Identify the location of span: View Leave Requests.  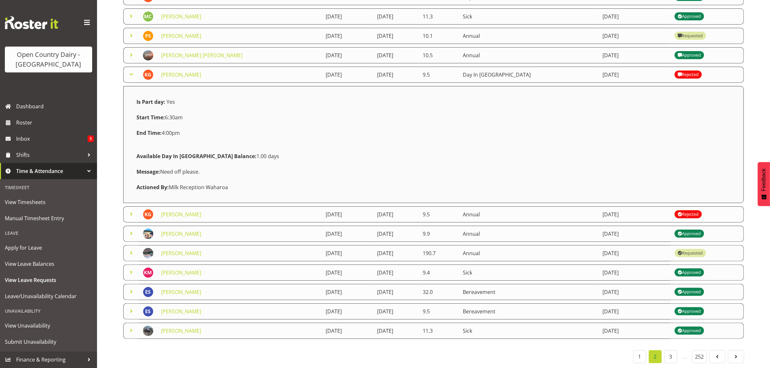
(49, 280).